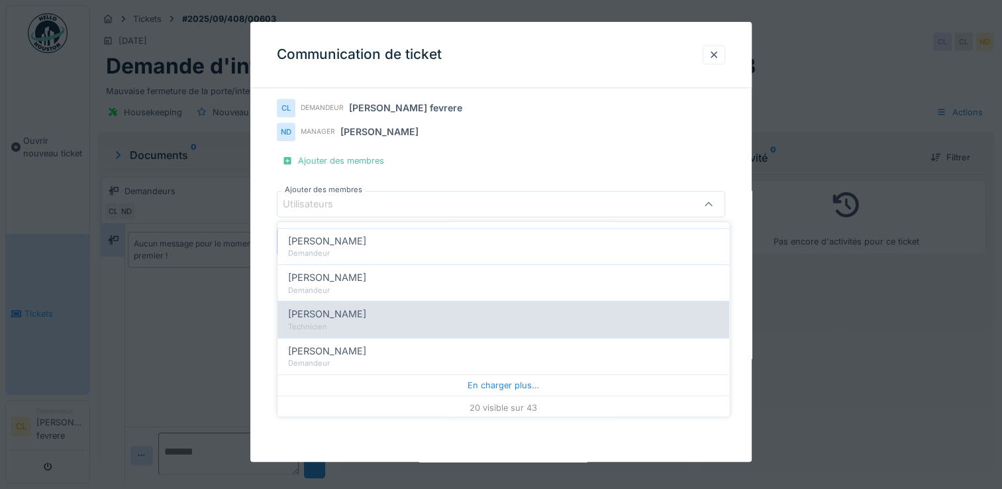  What do you see at coordinates (503, 385) in the screenshot?
I see `div: En charger plus…` at bounding box center [503, 385].